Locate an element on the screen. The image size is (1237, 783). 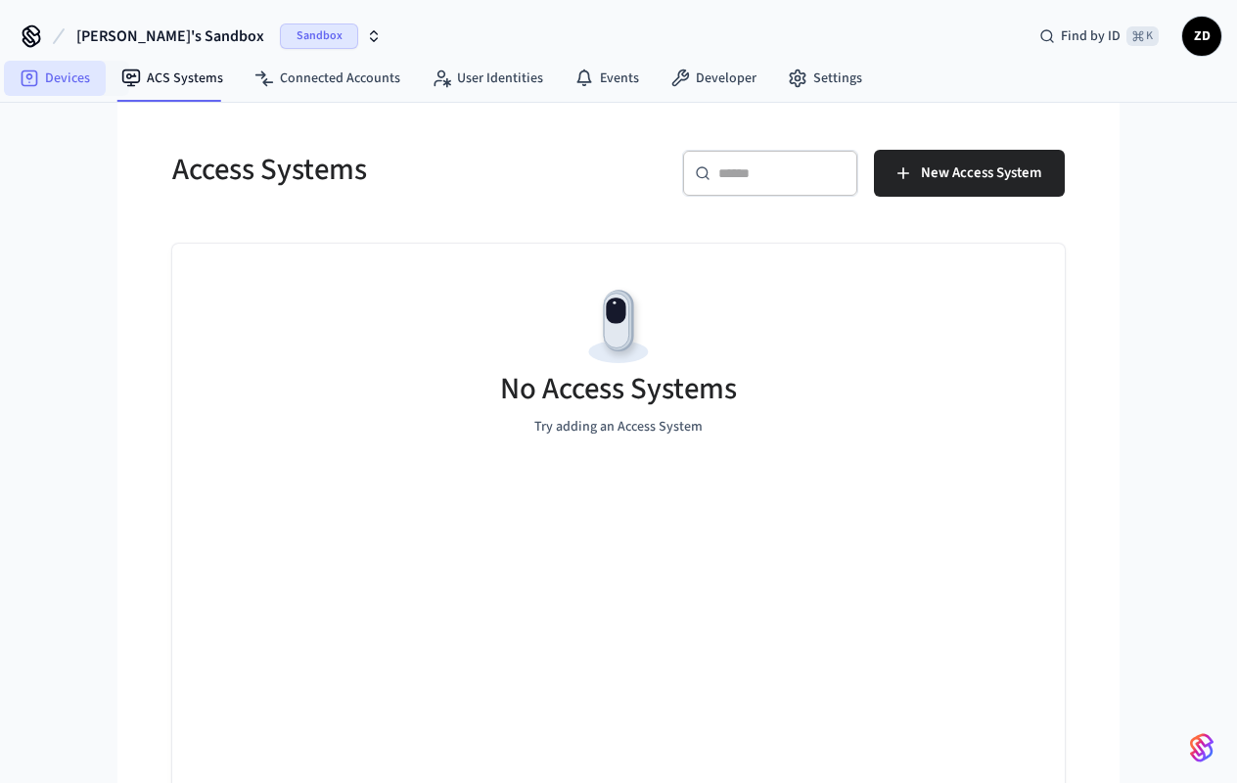
span: Find by ID is located at coordinates (1090, 36).